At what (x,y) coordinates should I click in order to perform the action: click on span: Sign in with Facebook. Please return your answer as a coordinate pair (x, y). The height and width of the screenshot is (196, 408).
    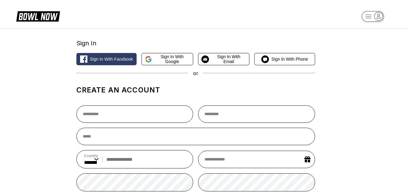
    Looking at the image, I should click on (111, 59).